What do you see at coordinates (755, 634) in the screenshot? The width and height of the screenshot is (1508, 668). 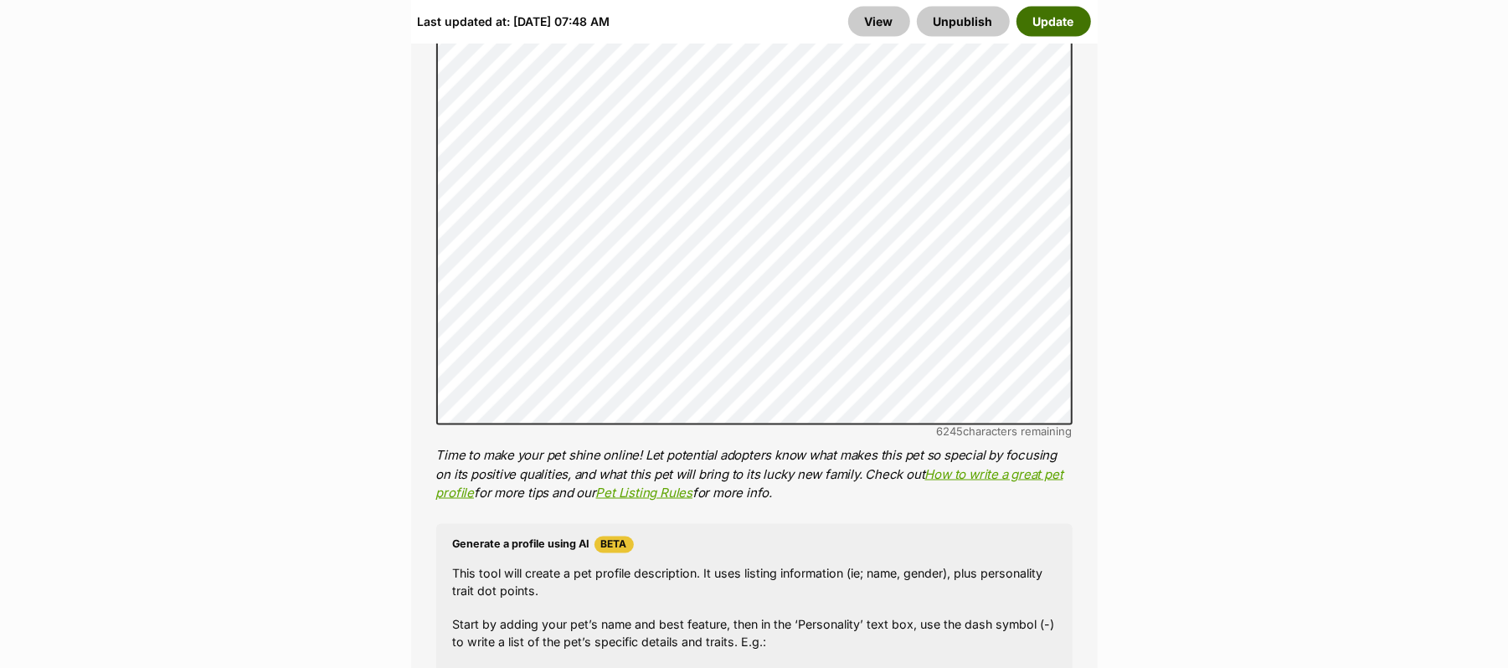 I see `p: Start by adding your pet’s name and best feature, then in the ‘Personality’ text box, use the das...` at bounding box center [755, 634].